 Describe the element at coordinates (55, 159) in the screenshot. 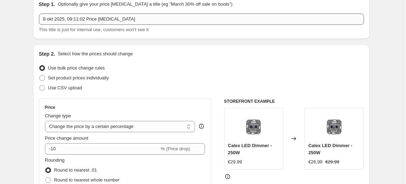

I see `span: Rounding` at that location.